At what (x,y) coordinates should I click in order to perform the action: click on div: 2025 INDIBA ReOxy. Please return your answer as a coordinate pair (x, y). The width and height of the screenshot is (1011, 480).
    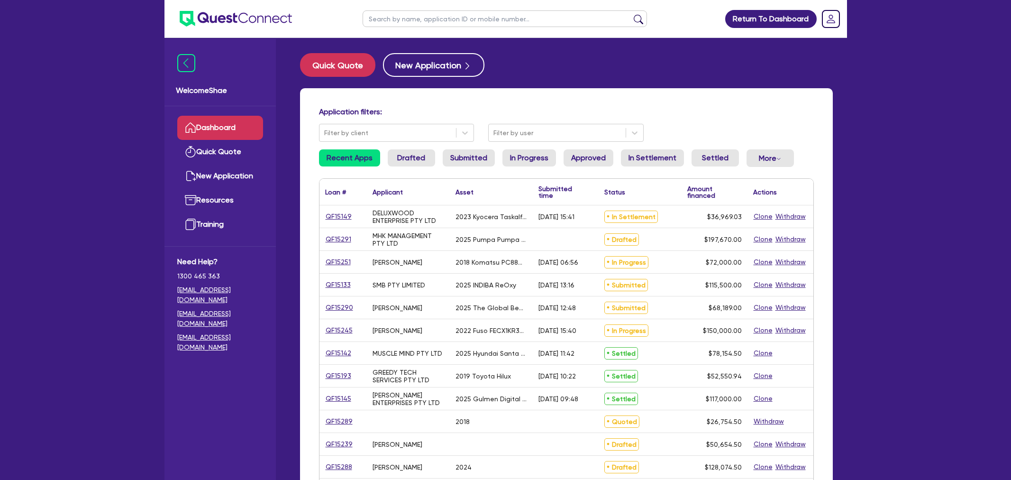
    Looking at the image, I should click on (486, 285).